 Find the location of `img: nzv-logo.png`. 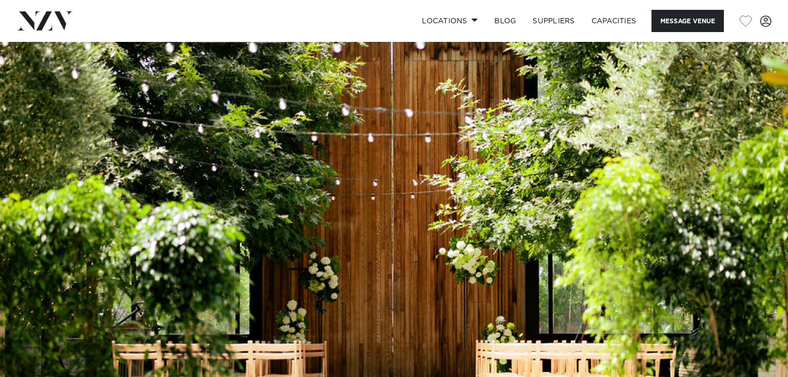

img: nzv-logo.png is located at coordinates (44, 21).